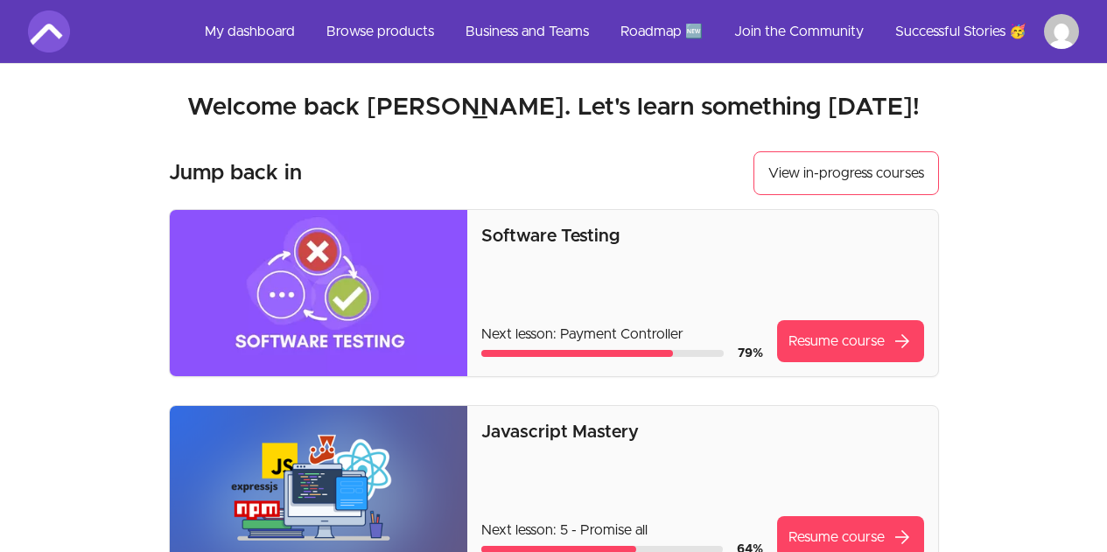 The width and height of the screenshot is (1107, 552). Describe the element at coordinates (380, 32) in the screenshot. I see `a: Browse products` at that location.